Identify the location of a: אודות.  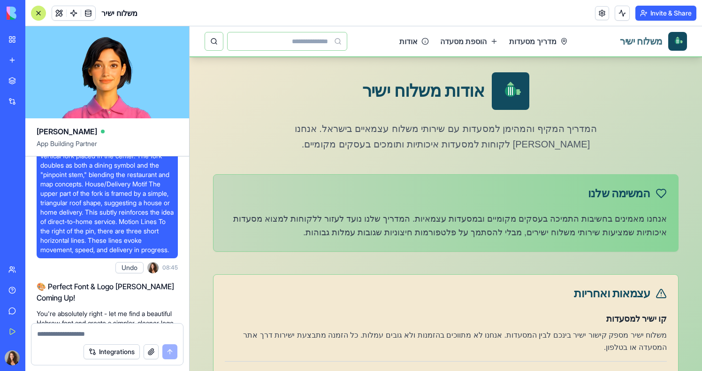
(224, 15).